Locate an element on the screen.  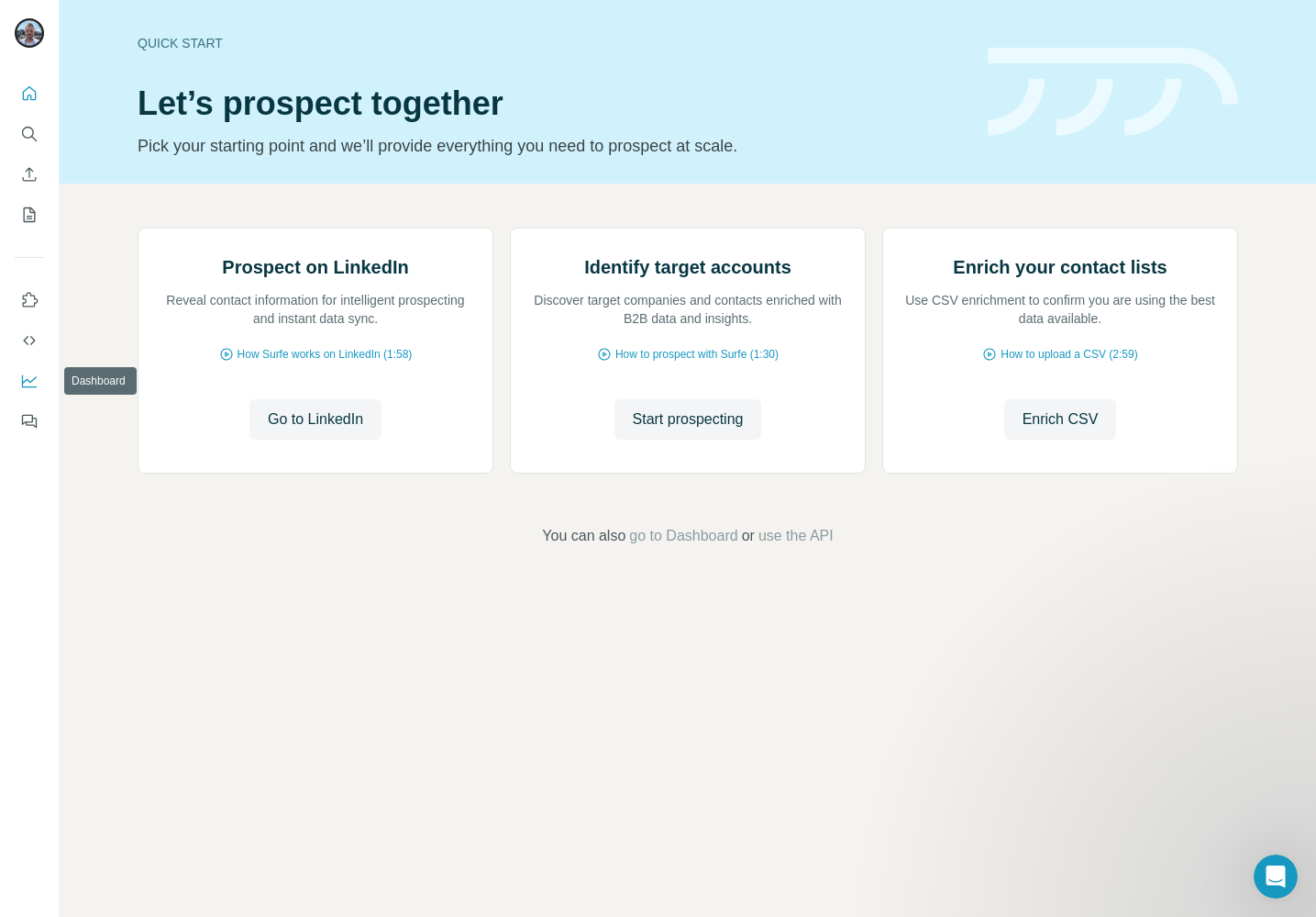
img: banner is located at coordinates (1112, 92).